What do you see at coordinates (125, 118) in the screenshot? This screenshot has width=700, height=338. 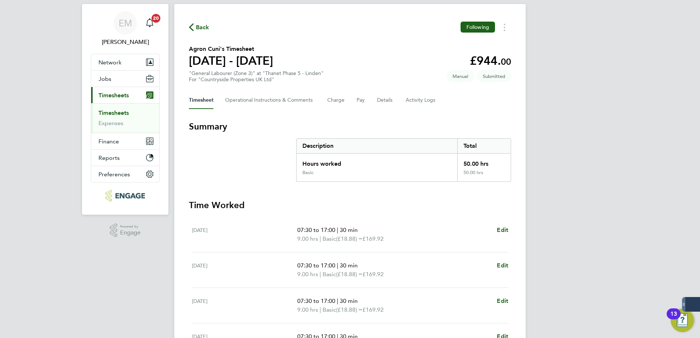 I see `div: Timesheets` at bounding box center [125, 118].